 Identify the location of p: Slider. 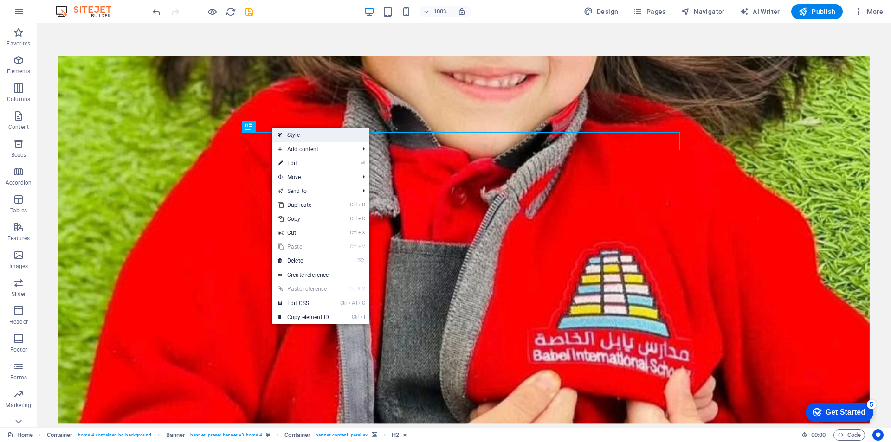
(19, 294).